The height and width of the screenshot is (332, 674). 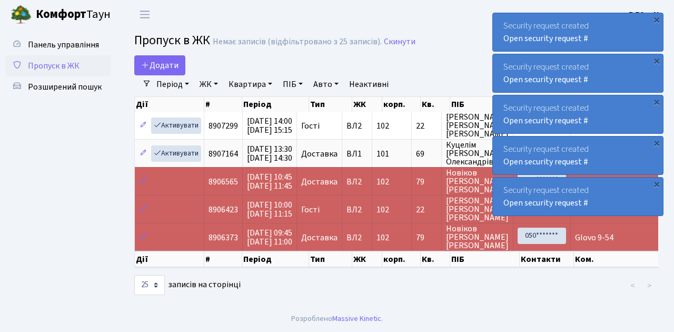 What do you see at coordinates (594, 238) in the screenshot?
I see `span: Glovo 9-54` at bounding box center [594, 238].